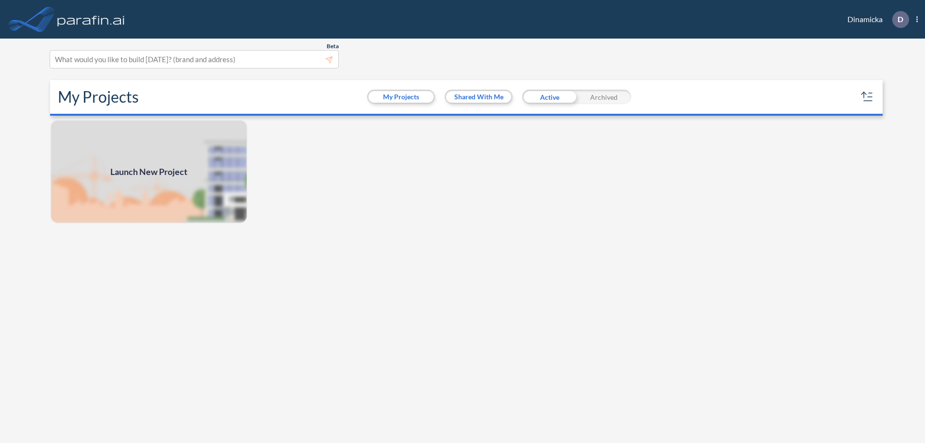  Describe the element at coordinates (332, 46) in the screenshot. I see `span: Beta` at that location.